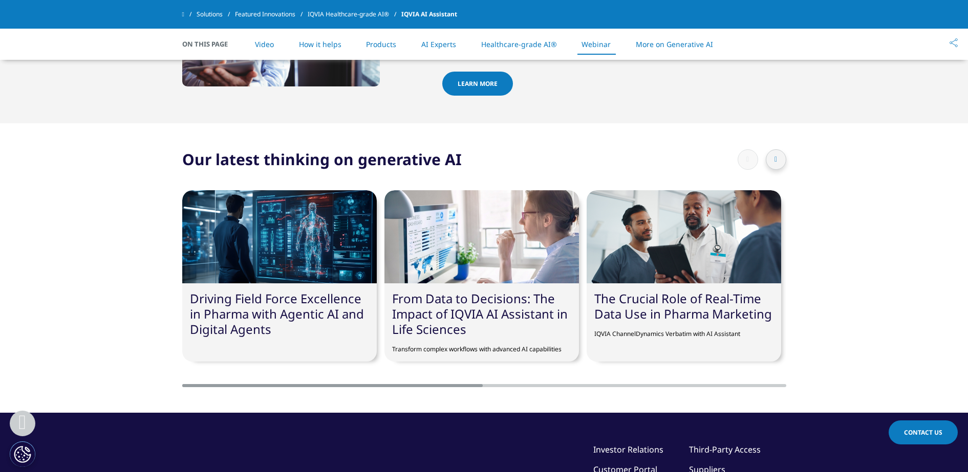 The height and width of the screenshot is (472, 968). I want to click on a: More on Generative AI, so click(674, 44).